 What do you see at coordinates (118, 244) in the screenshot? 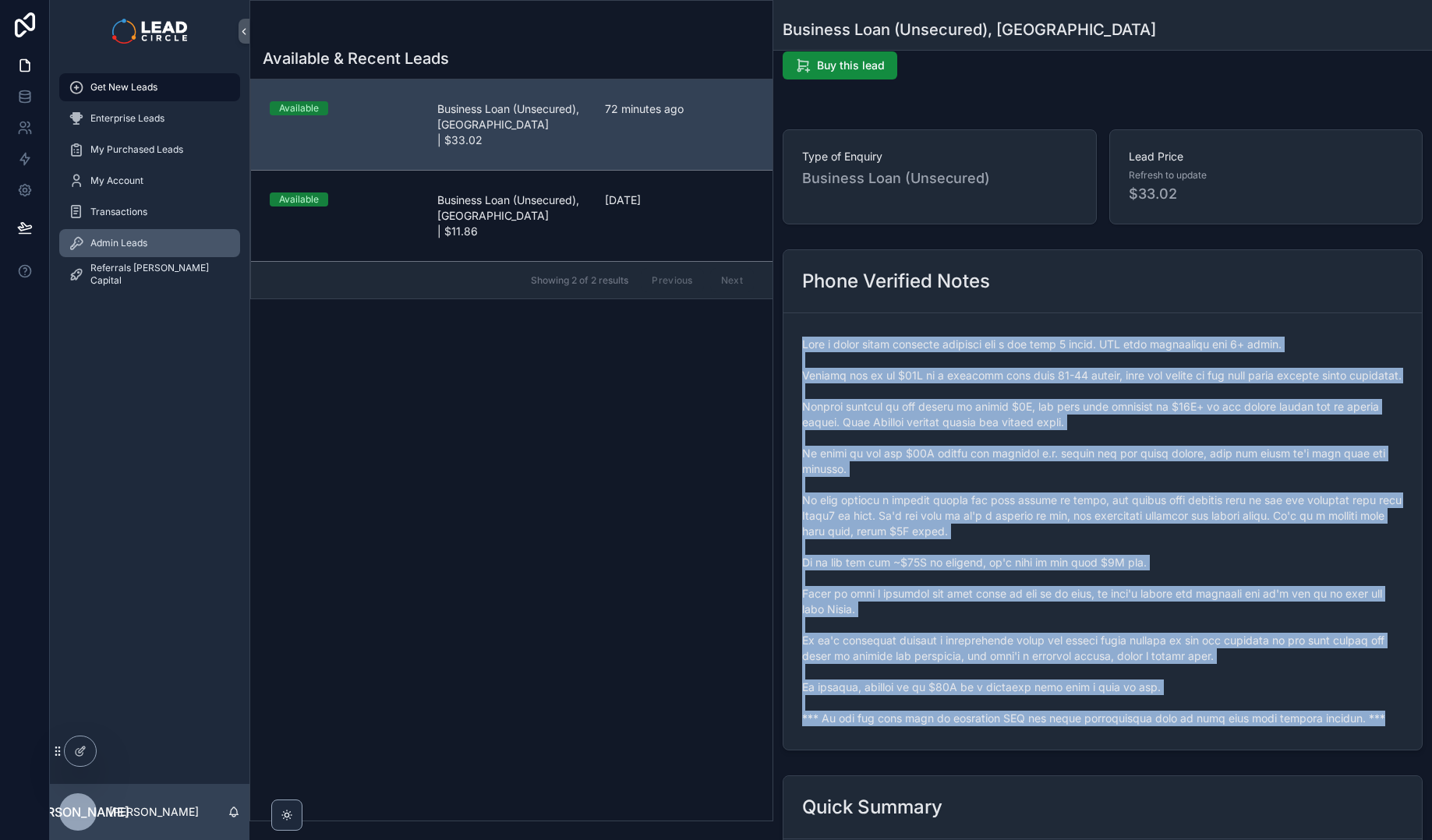
I see `span: Admin Leads` at bounding box center [118, 244].